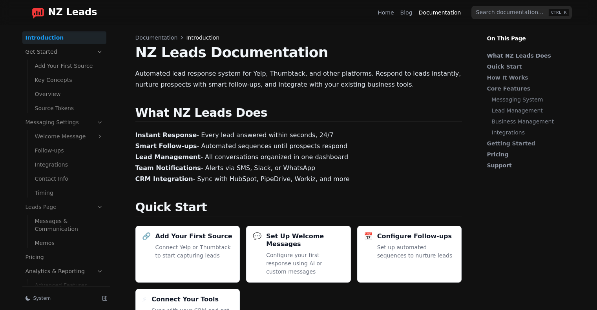 The image size is (597, 310). Describe the element at coordinates (531, 122) in the screenshot. I see `a: Business Management` at that location.